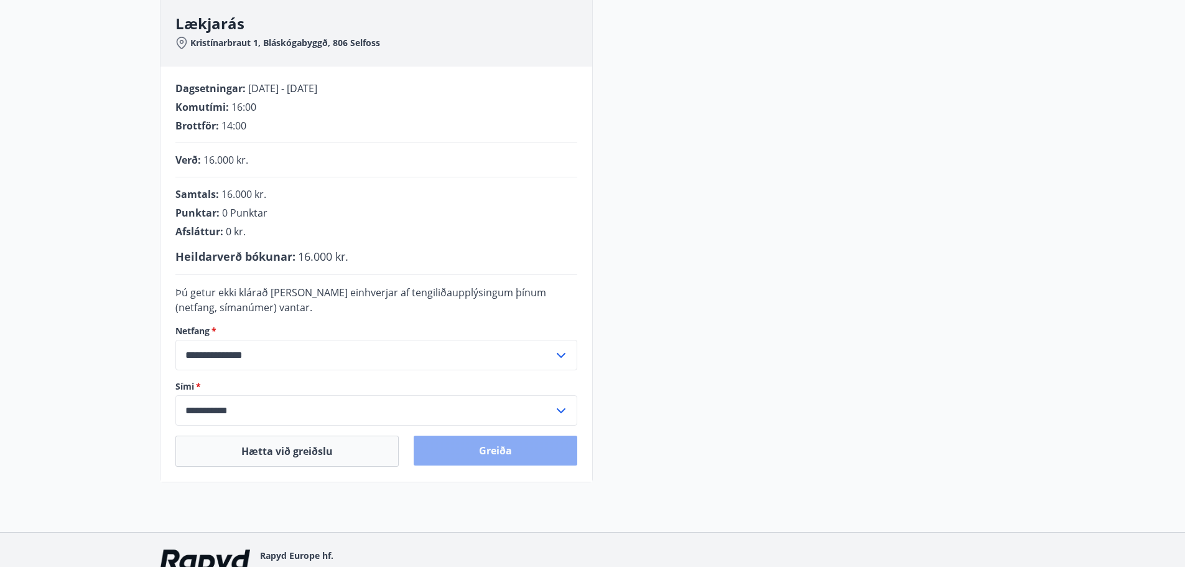  I want to click on span: Heildarverð bókunar :, so click(235, 256).